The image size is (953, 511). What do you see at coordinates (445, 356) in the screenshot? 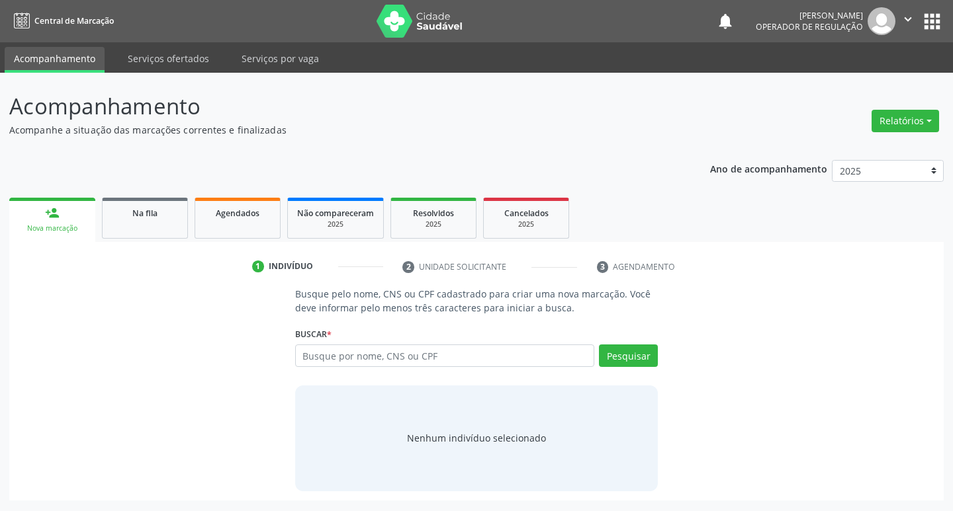
I see `input: Busque por nome, CNS ou CPF` at bounding box center [445, 356].